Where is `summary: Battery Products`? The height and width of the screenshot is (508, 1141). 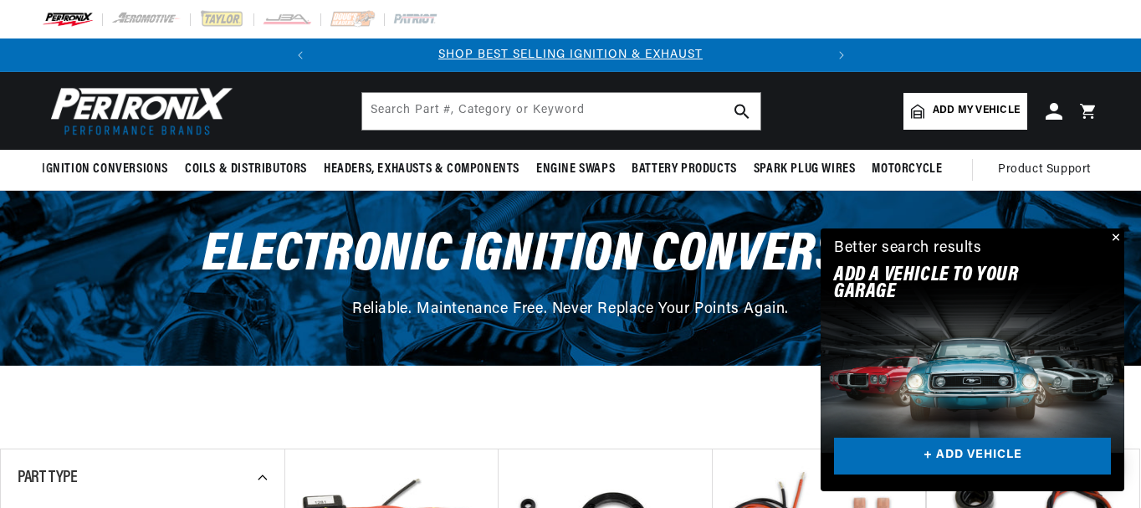
summary: Battery Products is located at coordinates (684, 169).